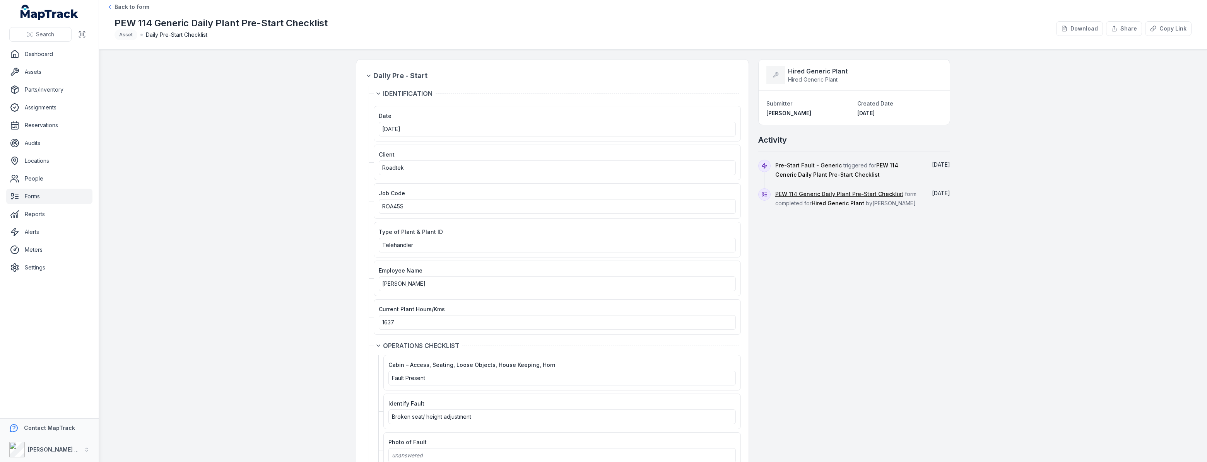 The image size is (1207, 462). I want to click on a: Reports, so click(49, 214).